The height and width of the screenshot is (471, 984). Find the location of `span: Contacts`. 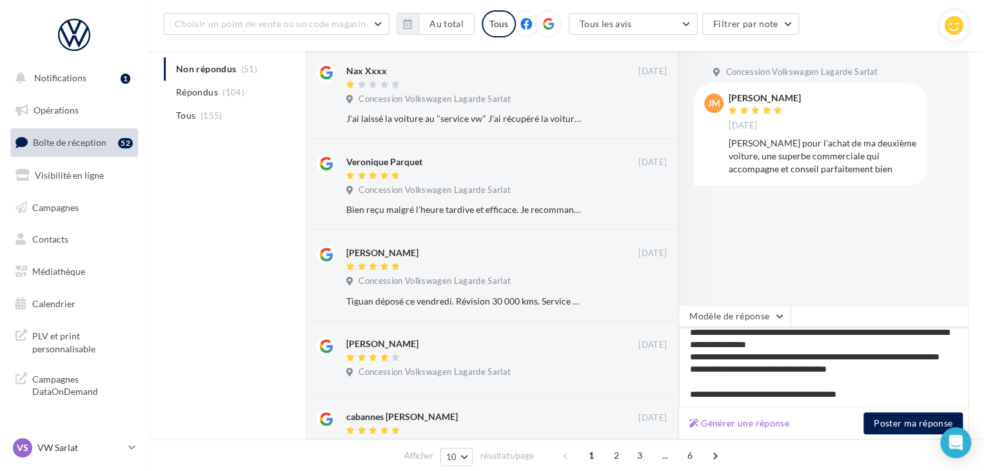

span: Contacts is located at coordinates (50, 239).